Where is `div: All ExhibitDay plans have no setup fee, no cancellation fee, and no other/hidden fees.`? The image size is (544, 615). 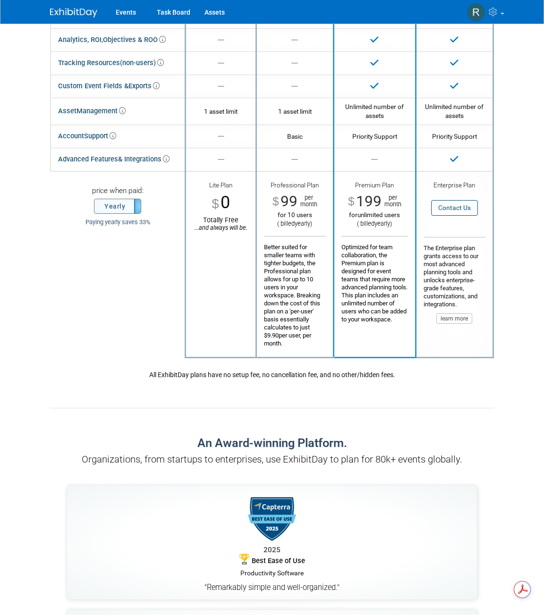 div: All ExhibitDay plans have no setup fee, no cancellation fee, and no other/hidden fees. is located at coordinates (272, 373).